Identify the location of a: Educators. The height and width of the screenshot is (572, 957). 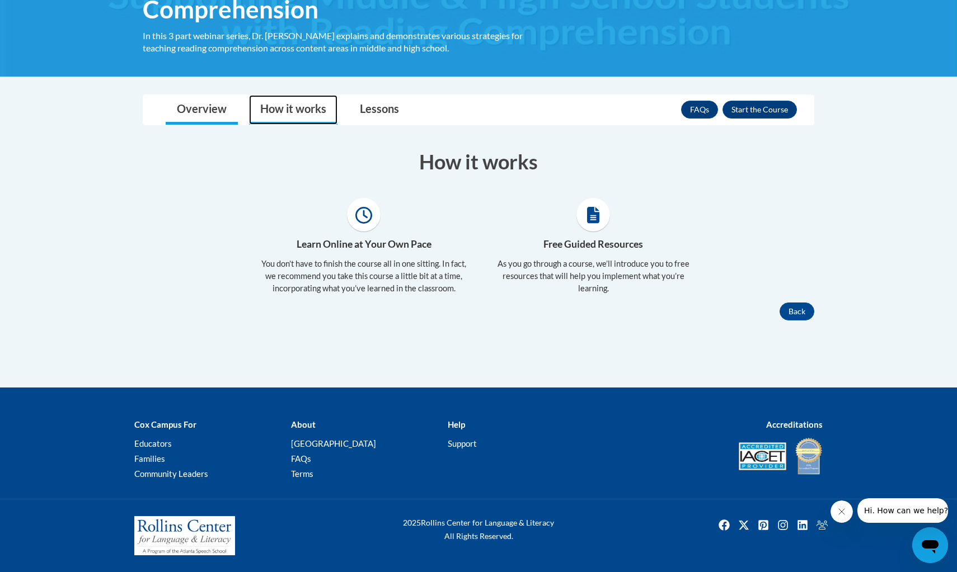
(153, 444).